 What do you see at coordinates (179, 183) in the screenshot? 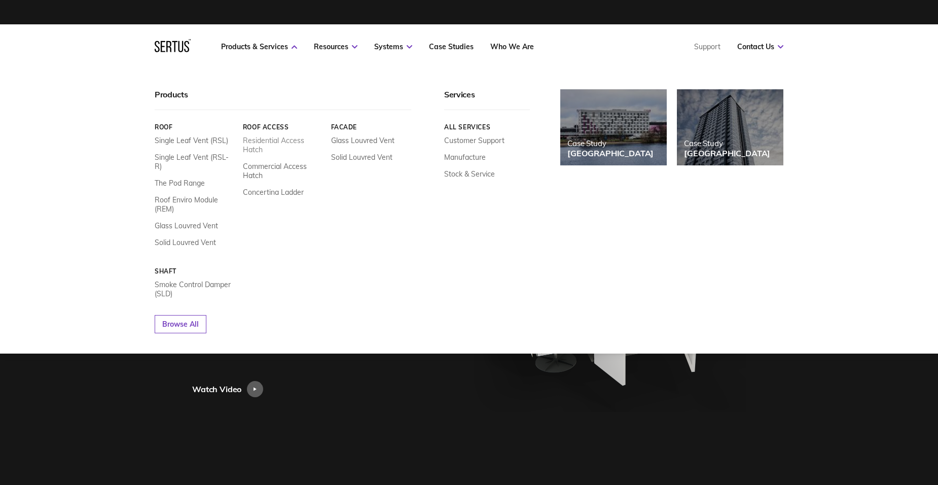
I see `a: The Pod Range` at bounding box center [179, 183].